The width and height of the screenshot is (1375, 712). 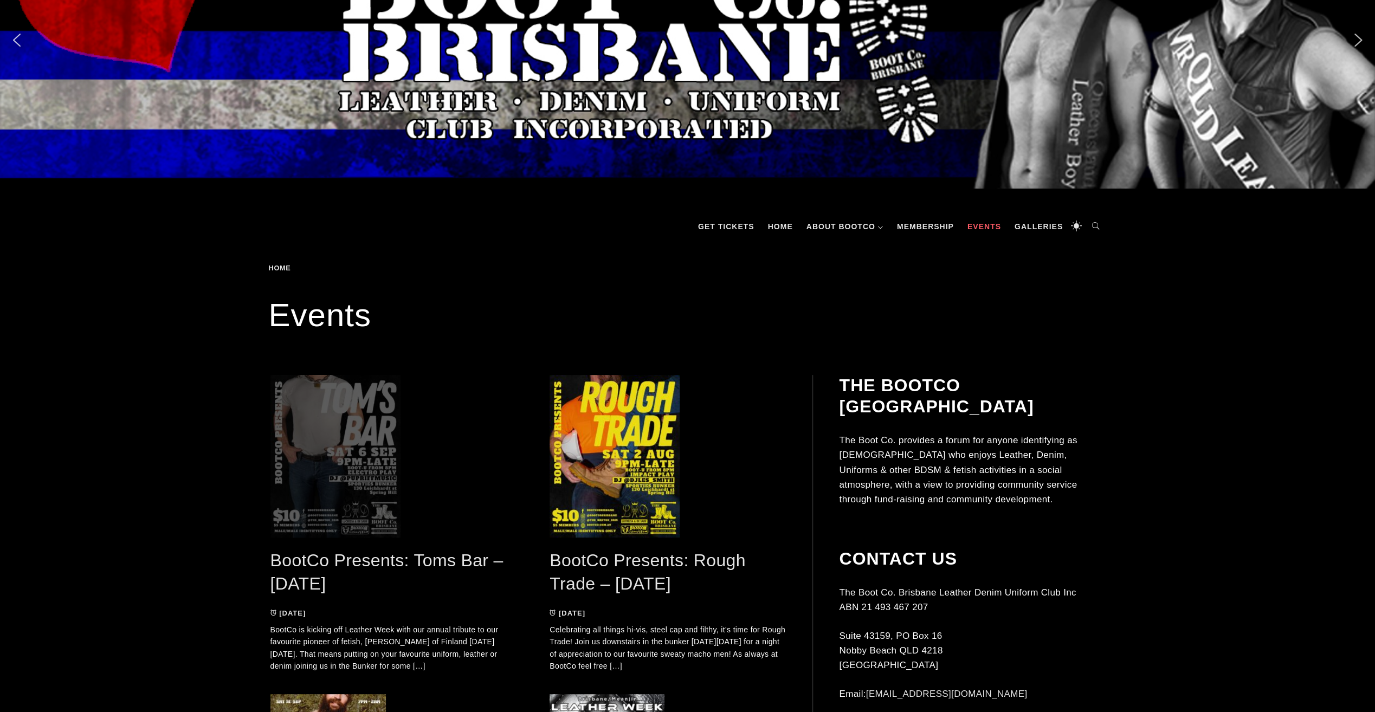 I want to click on a: GET TICKETS, so click(x=726, y=226).